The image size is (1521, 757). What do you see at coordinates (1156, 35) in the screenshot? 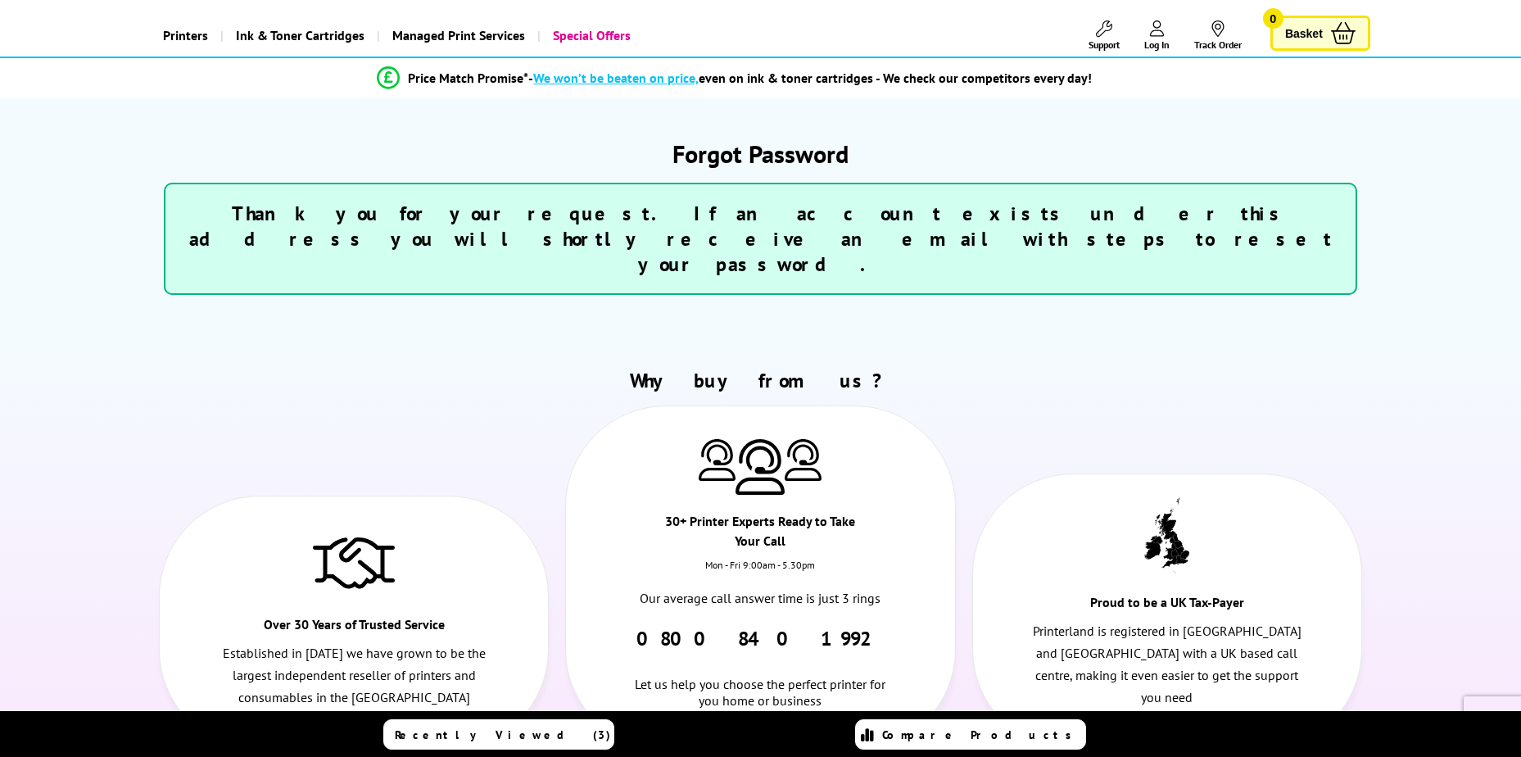
I see `a: Log In` at bounding box center [1156, 35].